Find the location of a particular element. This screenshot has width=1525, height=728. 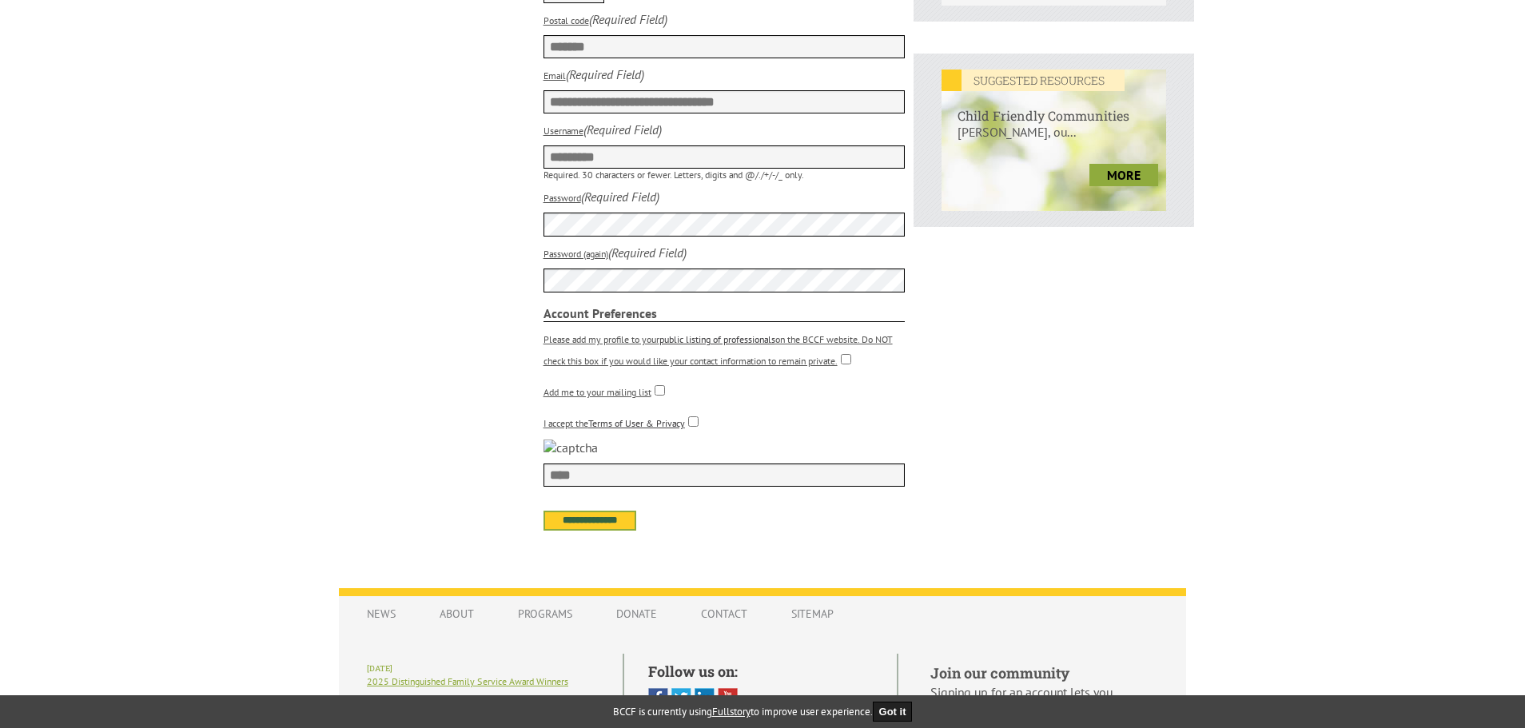

button: Got it is located at coordinates (893, 711).